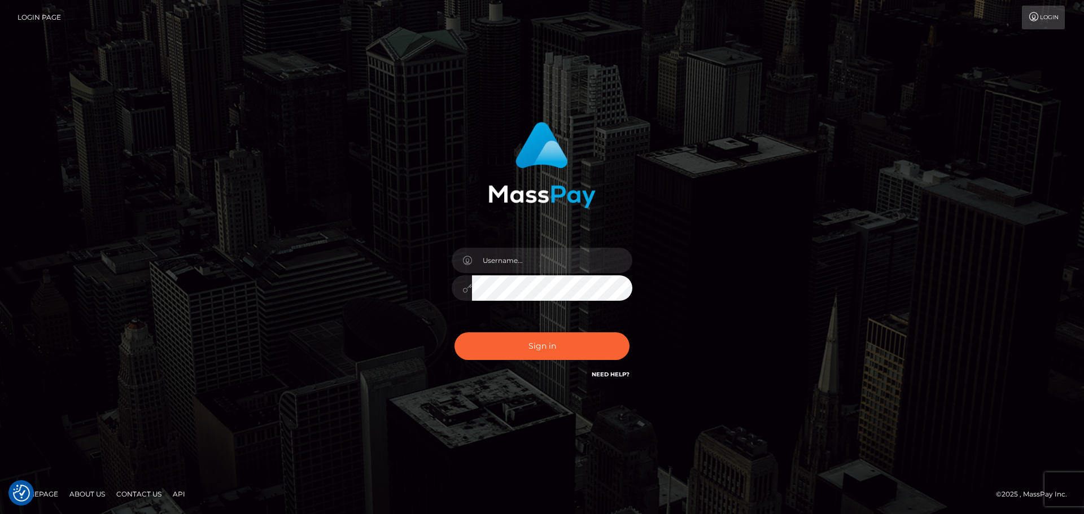  I want to click on img: MassPay Login, so click(542, 165).